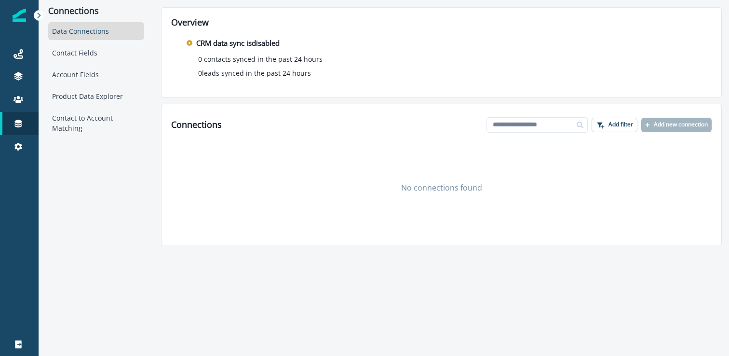  I want to click on button: Add filter, so click(614, 125).